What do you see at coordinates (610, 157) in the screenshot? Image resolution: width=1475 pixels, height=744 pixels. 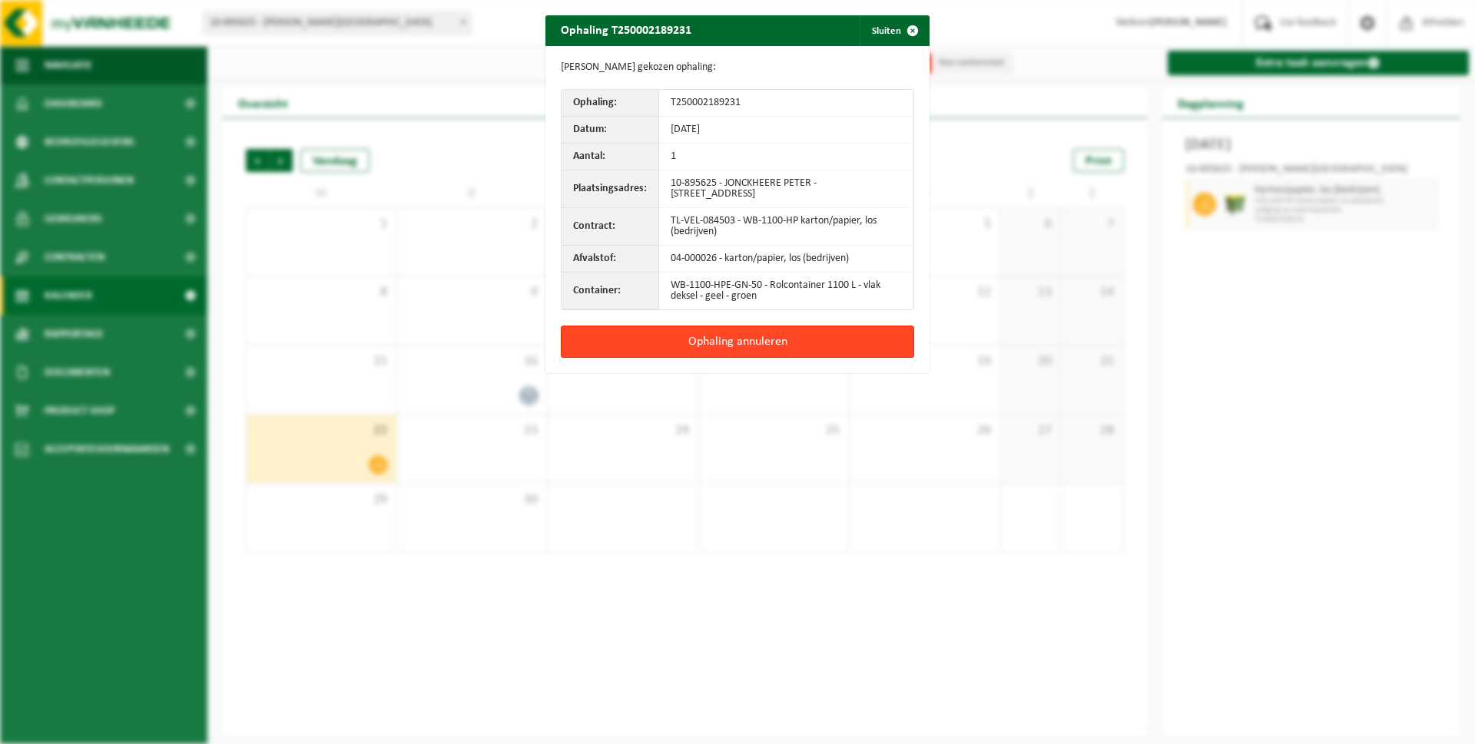 I see `th: Aantal:` at bounding box center [610, 157].